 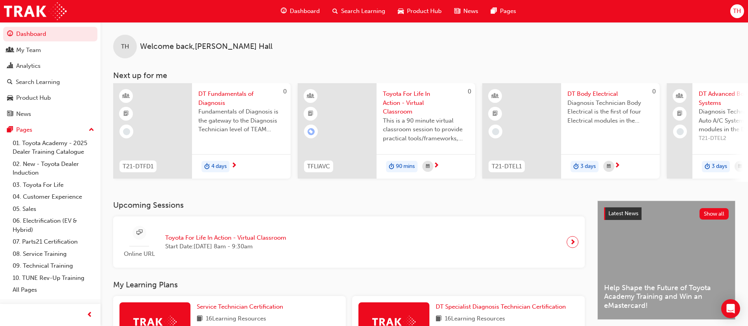 What do you see at coordinates (349, 205) in the screenshot?
I see `h3: Upcoming Sessions` at bounding box center [349, 205].